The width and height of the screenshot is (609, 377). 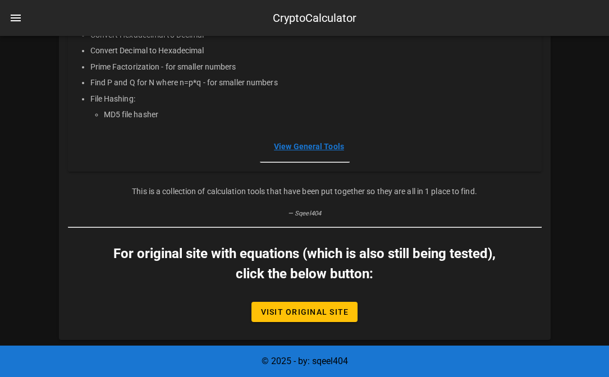 What do you see at coordinates (304, 264) in the screenshot?
I see `h2: For original site with equations (which is also still being tested), click the below button:` at bounding box center [304, 264].